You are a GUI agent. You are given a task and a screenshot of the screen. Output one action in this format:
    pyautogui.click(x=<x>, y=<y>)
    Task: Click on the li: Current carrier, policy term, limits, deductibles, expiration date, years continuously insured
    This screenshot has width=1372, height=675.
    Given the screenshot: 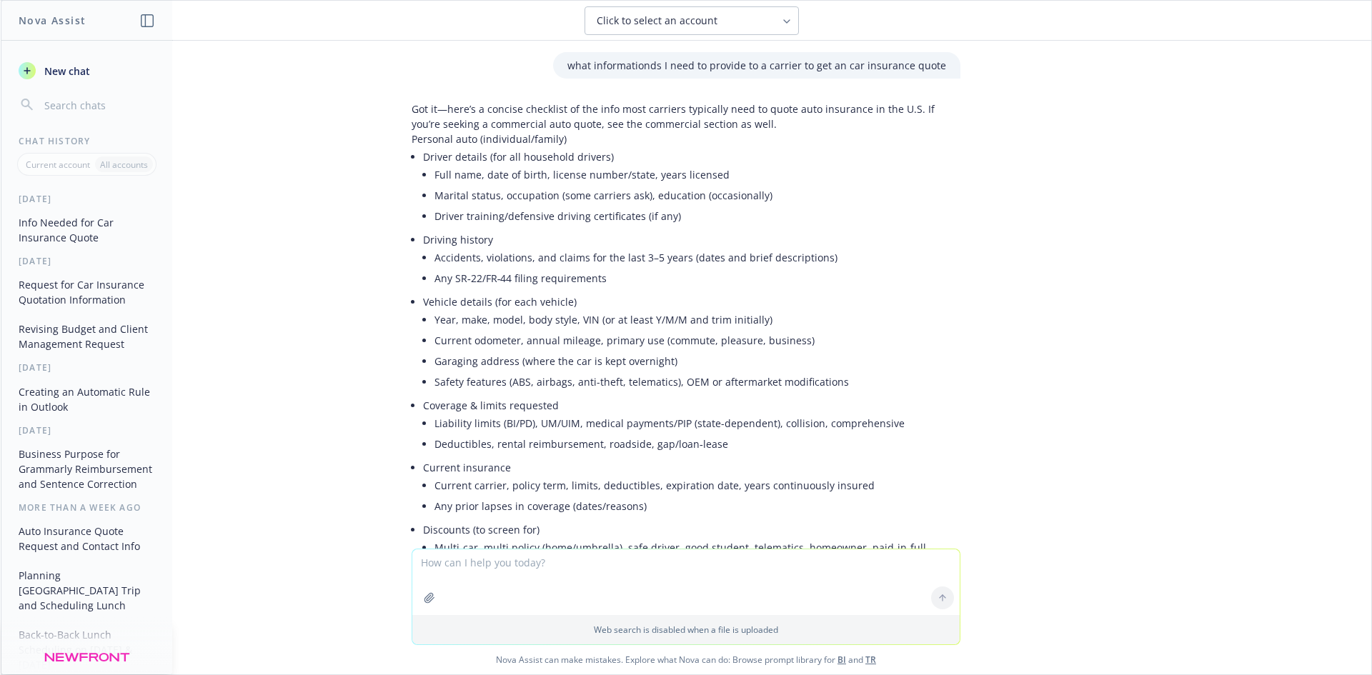 What is the action you would take?
    pyautogui.click(x=697, y=485)
    